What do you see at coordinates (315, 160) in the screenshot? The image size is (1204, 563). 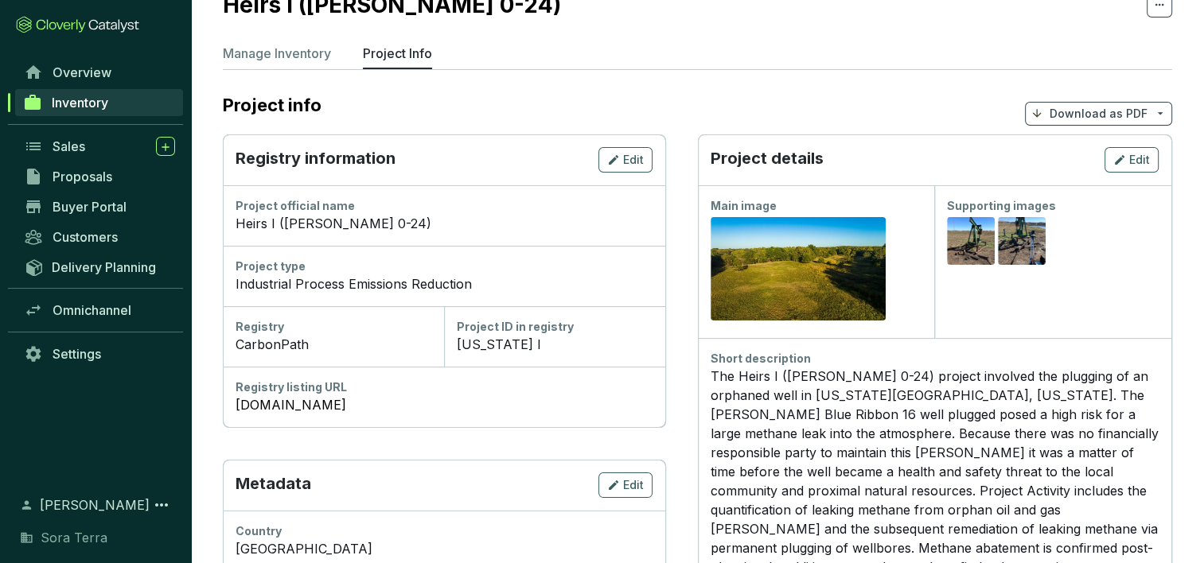 I see `p: Registry information` at bounding box center [315, 160].